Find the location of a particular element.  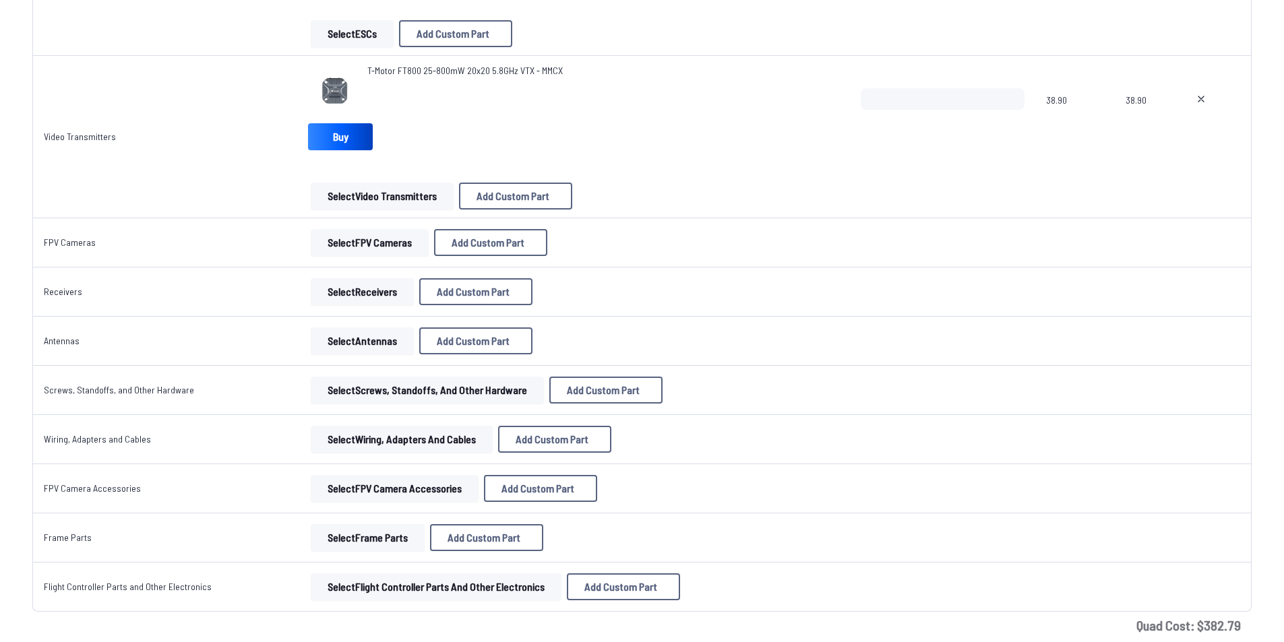

a: SelectESCs is located at coordinates (352, 34).